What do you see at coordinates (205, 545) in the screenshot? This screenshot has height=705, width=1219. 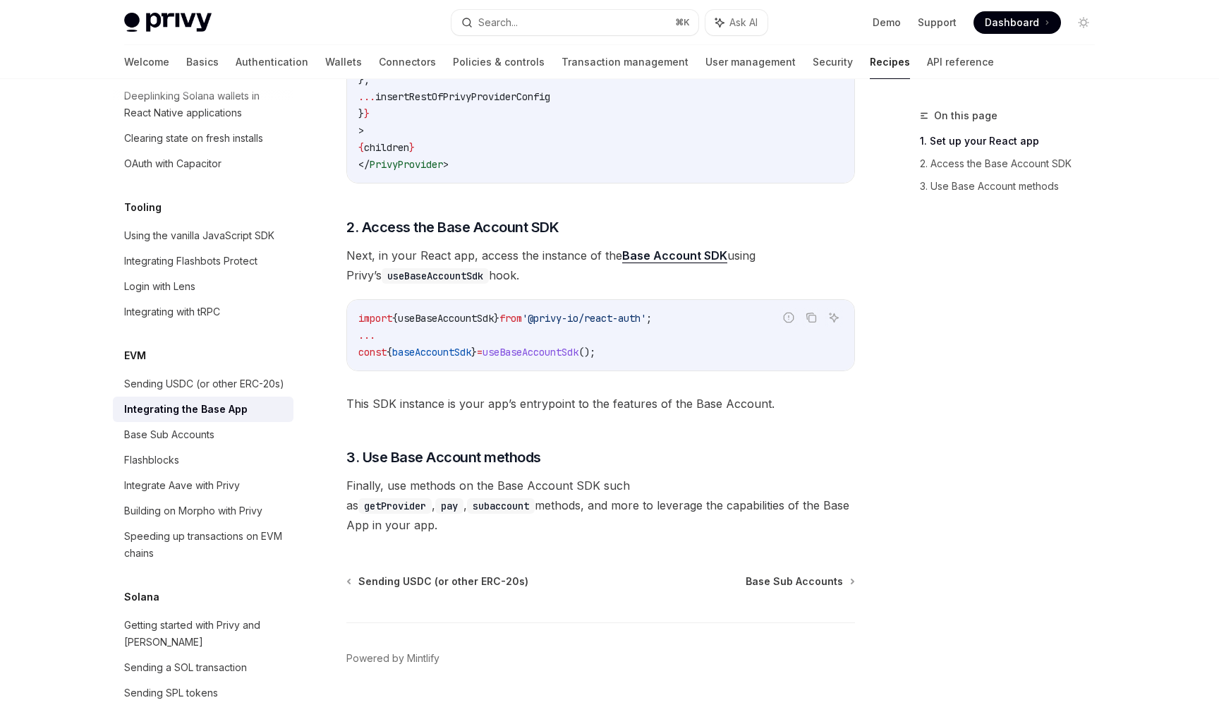 I see `div: Speeding up transactions on EVM chains` at bounding box center [205, 545].